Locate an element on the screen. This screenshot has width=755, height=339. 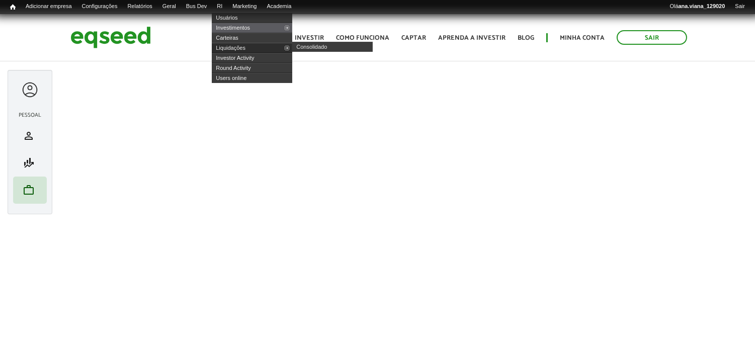
a: Como funciona is located at coordinates (363, 38).